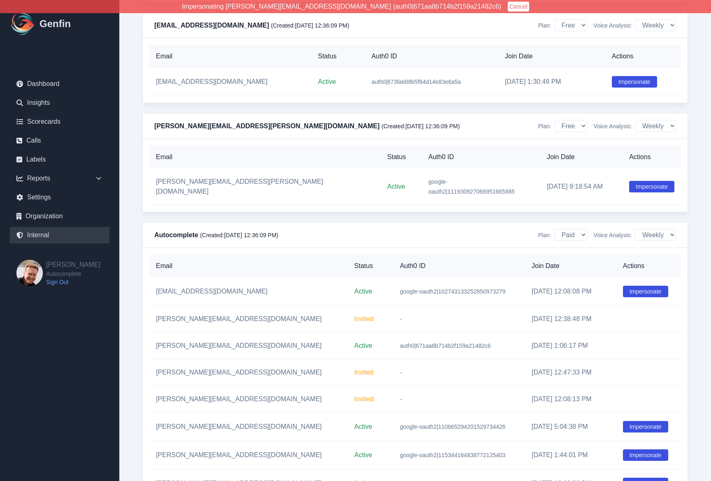 The height and width of the screenshot is (481, 711). I want to click on a: Sign Out, so click(73, 282).